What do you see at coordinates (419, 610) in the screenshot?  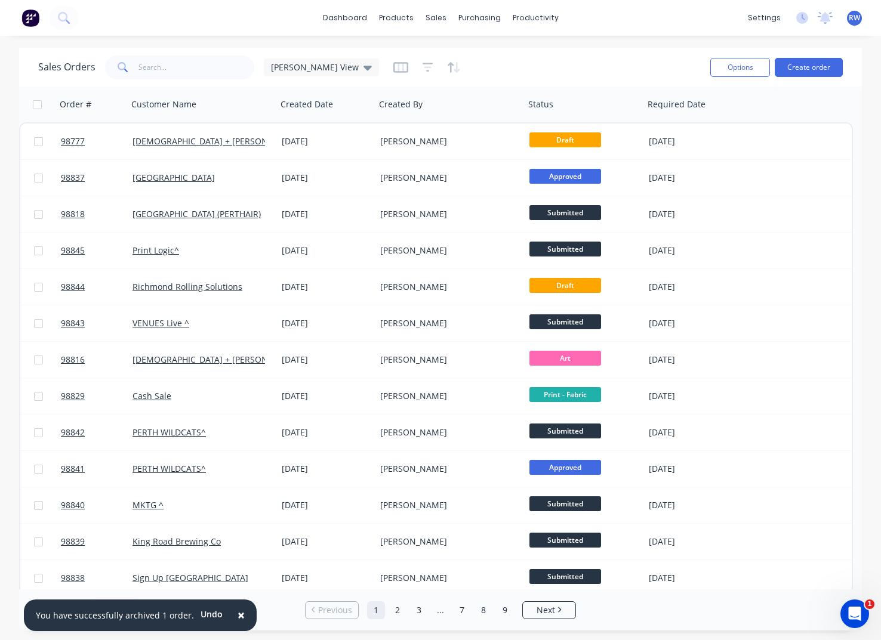 I see `a: Page 3` at bounding box center [419, 610].